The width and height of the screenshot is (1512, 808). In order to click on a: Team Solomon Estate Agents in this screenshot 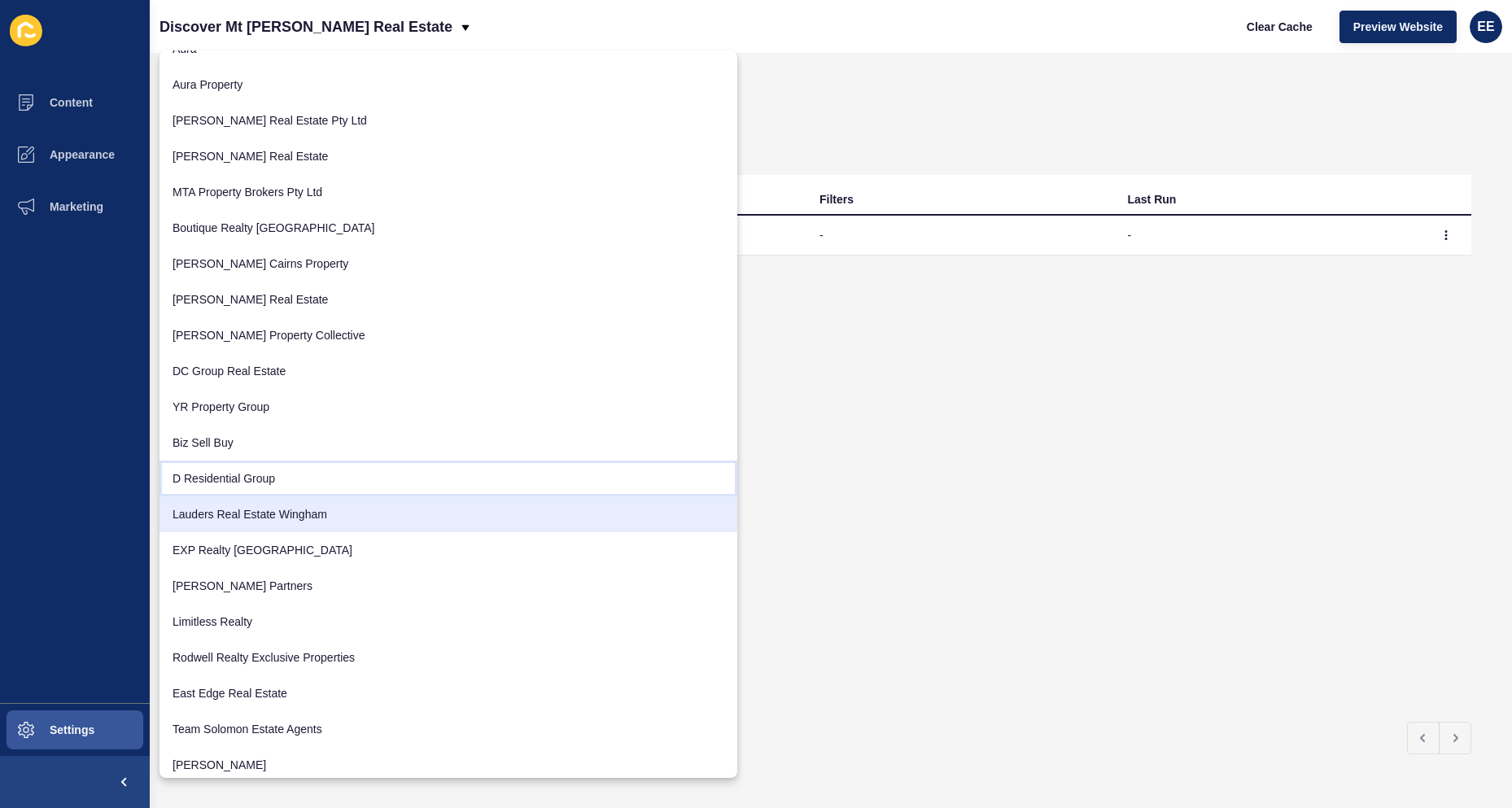, I will do `click(449, 729)`.